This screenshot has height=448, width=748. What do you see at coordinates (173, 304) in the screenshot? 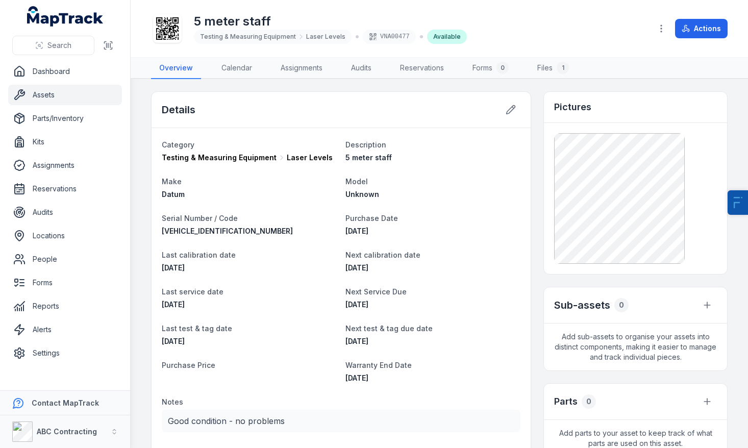
I see `time: 17/12/2024, 8:00:00 am` at bounding box center [173, 304].